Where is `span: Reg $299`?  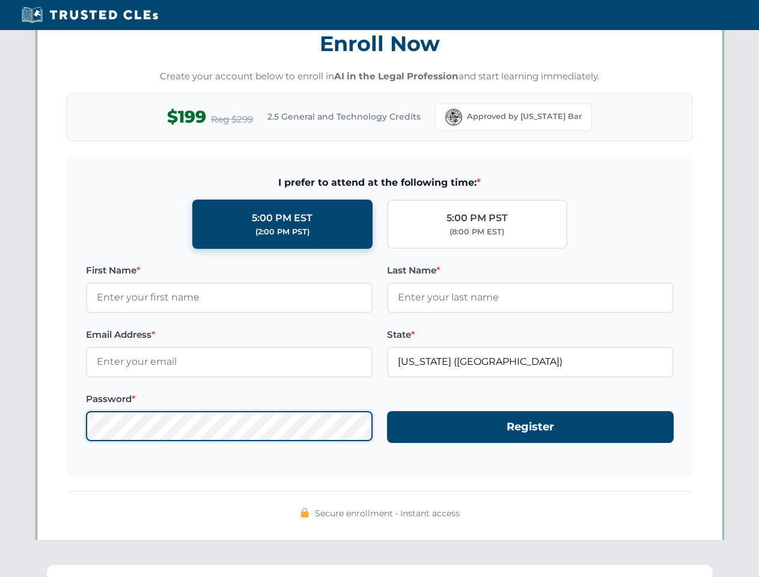
span: Reg $299 is located at coordinates (232, 120).